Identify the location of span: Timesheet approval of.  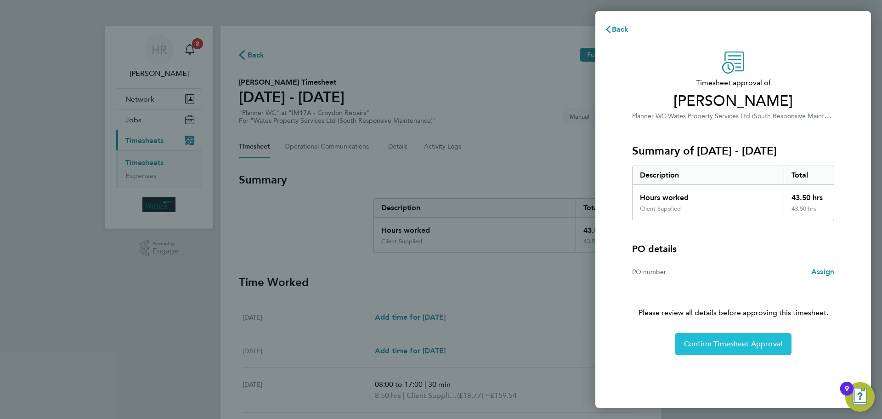
(734, 83).